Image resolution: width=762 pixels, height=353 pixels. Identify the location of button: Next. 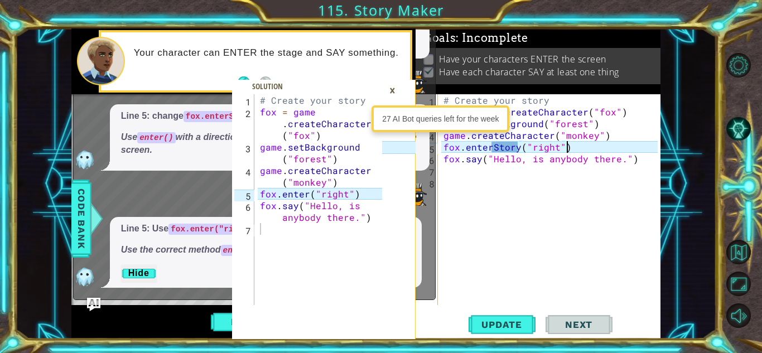
(579, 325).